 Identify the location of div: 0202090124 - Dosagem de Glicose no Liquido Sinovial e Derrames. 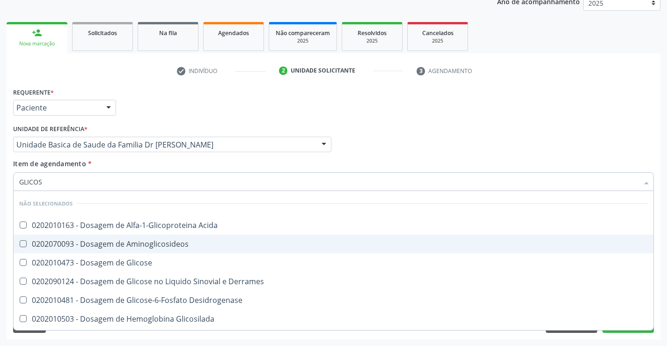
(333, 281).